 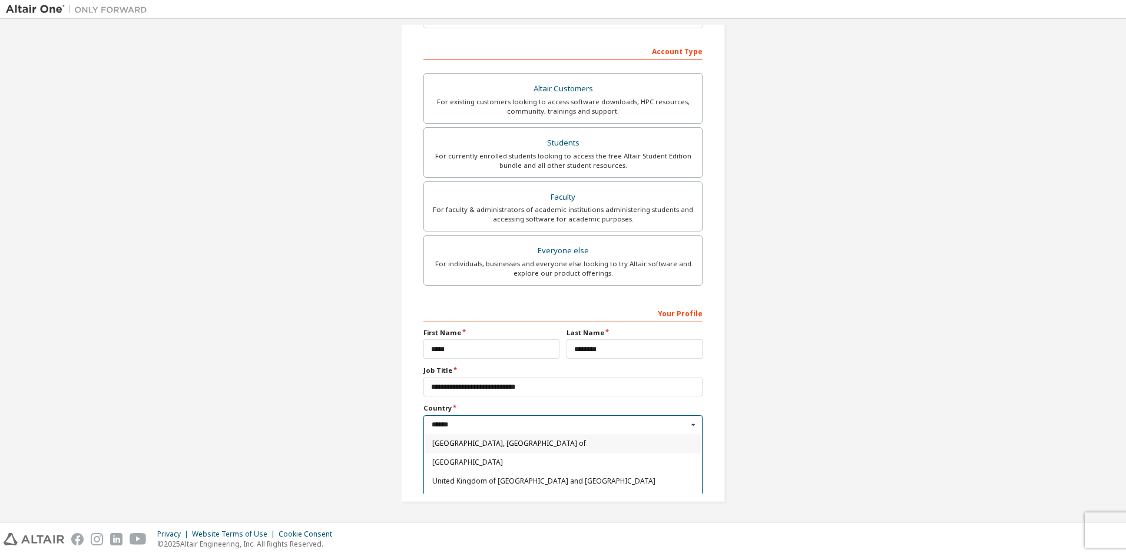 What do you see at coordinates (248, 544) in the screenshot?
I see `p: © 2025 Altair Engineering, Inc. All Rights Reserved.` at bounding box center [248, 544].